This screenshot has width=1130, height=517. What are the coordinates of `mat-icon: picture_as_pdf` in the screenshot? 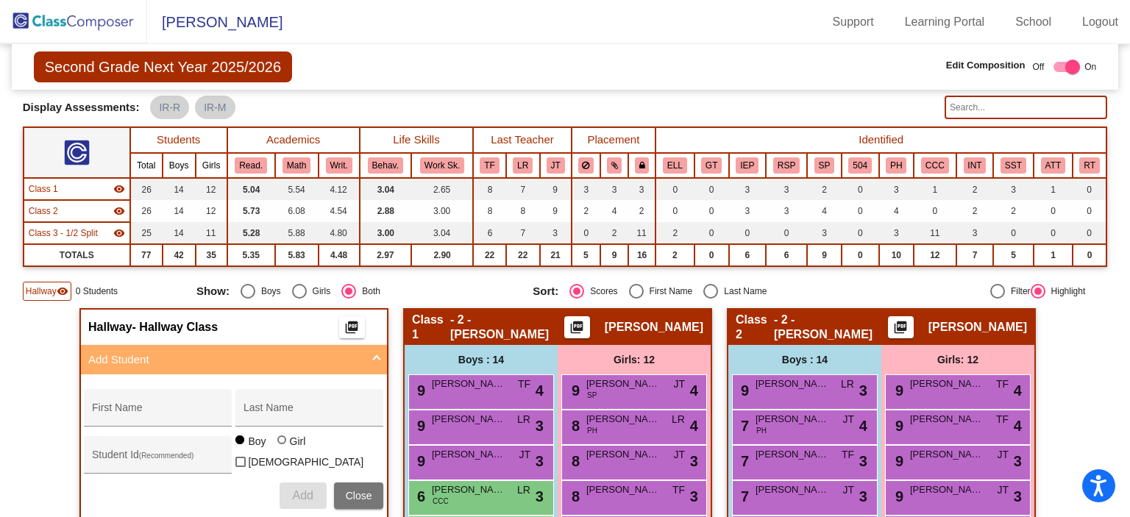 It's located at (352, 330).